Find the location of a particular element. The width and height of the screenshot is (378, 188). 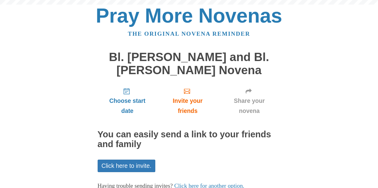

span: Choose start date is located at coordinates (127, 106).